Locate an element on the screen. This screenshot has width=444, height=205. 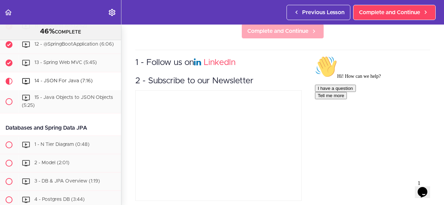
button: Tell me more is located at coordinates (19, 43).